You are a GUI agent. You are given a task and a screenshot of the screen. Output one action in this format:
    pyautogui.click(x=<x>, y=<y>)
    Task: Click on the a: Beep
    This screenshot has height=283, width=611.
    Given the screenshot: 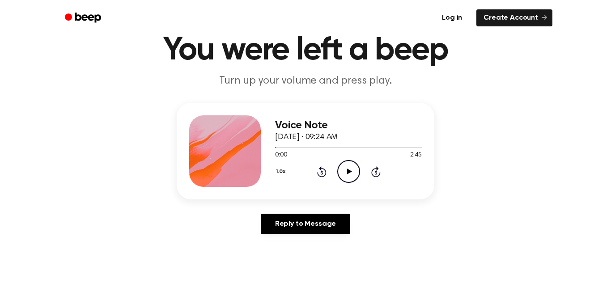 What is the action you would take?
    pyautogui.click(x=84, y=18)
    